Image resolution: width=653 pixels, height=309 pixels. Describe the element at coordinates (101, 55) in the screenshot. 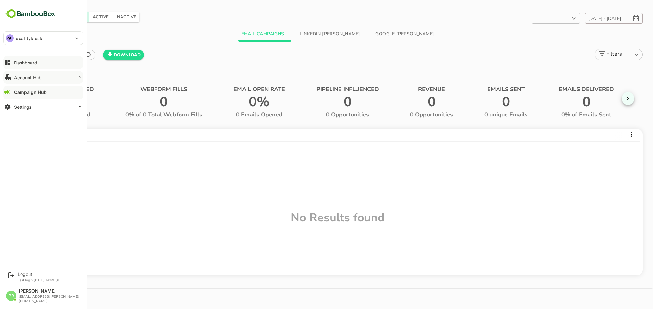

I see `button: Download` at that location.